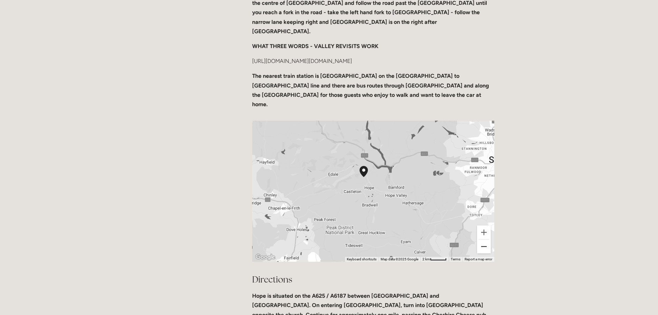 This screenshot has width=658, height=315. Describe the element at coordinates (484, 246) in the screenshot. I see `button: Zoom out` at that location.